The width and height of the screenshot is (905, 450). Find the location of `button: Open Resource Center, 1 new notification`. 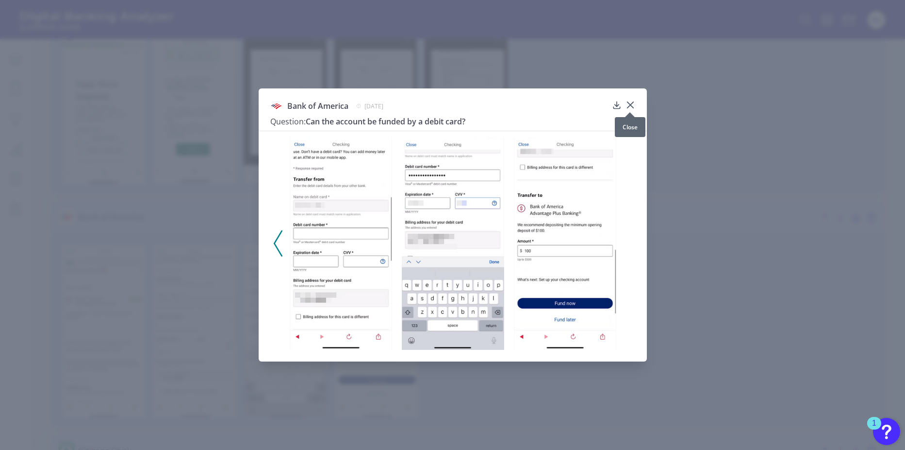

button: Open Resource Center, 1 new notification is located at coordinates (887, 431).